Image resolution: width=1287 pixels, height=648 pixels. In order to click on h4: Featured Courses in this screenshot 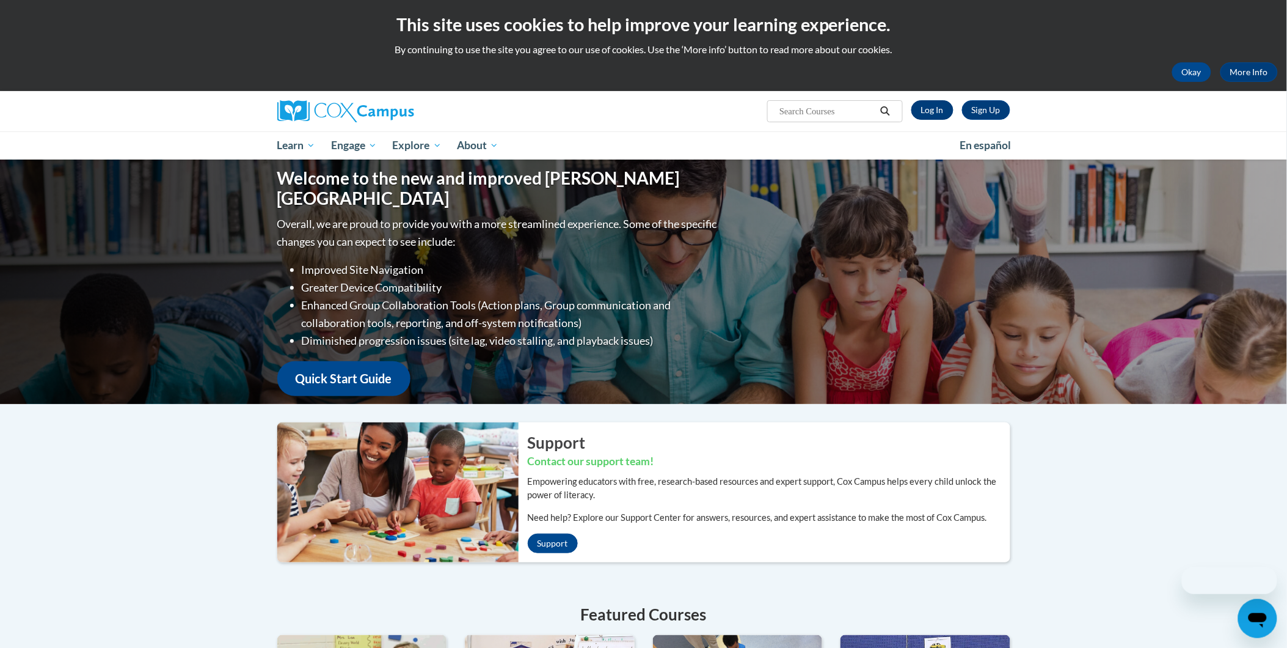, I will do `click(644, 614)`.